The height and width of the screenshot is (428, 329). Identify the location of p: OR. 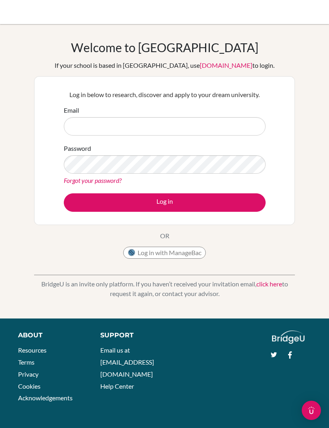
(165, 236).